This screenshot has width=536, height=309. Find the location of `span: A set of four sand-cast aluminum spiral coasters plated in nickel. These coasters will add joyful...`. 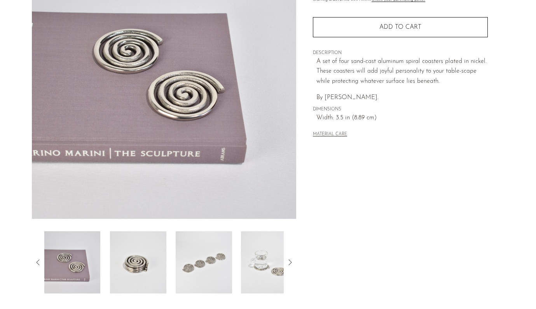

span: A set of four sand-cast aluminum spiral coasters plated in nickel. These coasters will add joyful... is located at coordinates (402, 71).